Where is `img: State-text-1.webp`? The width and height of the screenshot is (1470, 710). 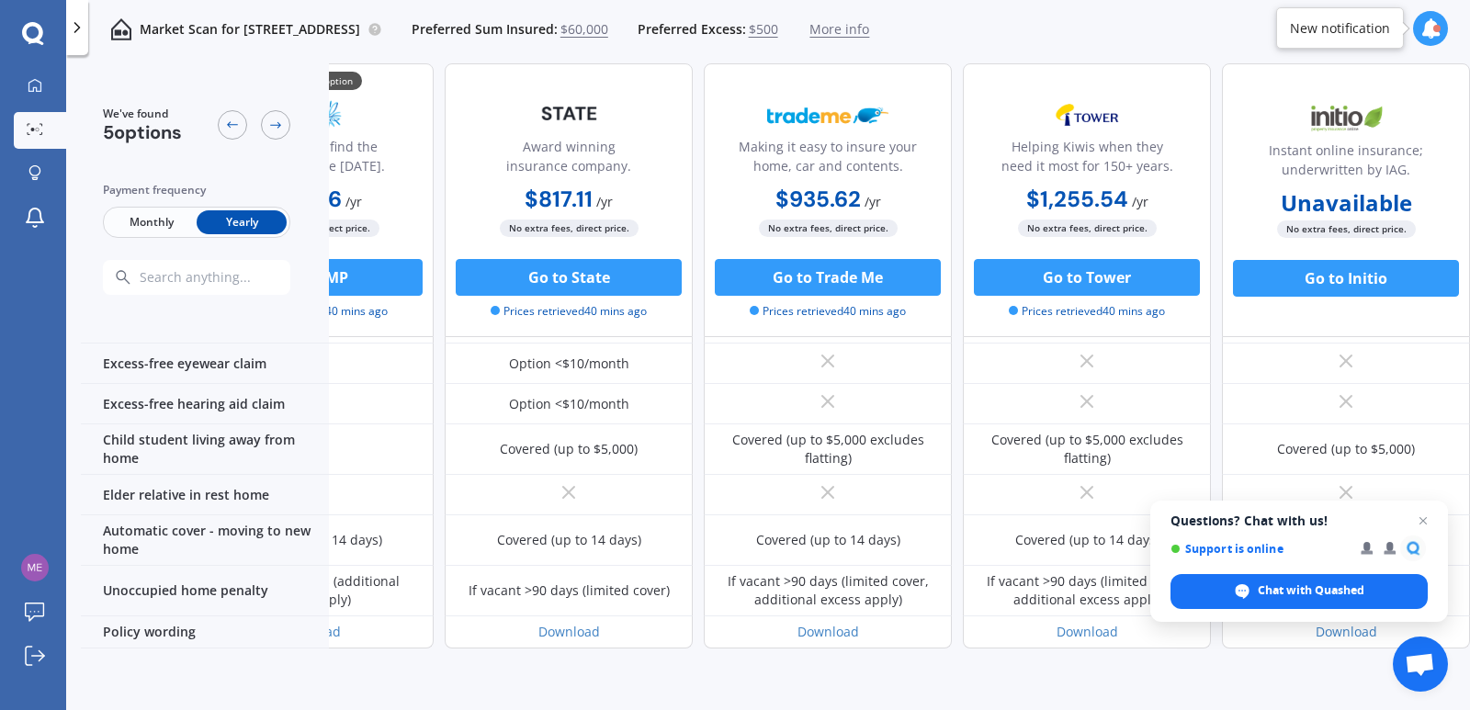
img: State-text-1.webp is located at coordinates (569, 113).